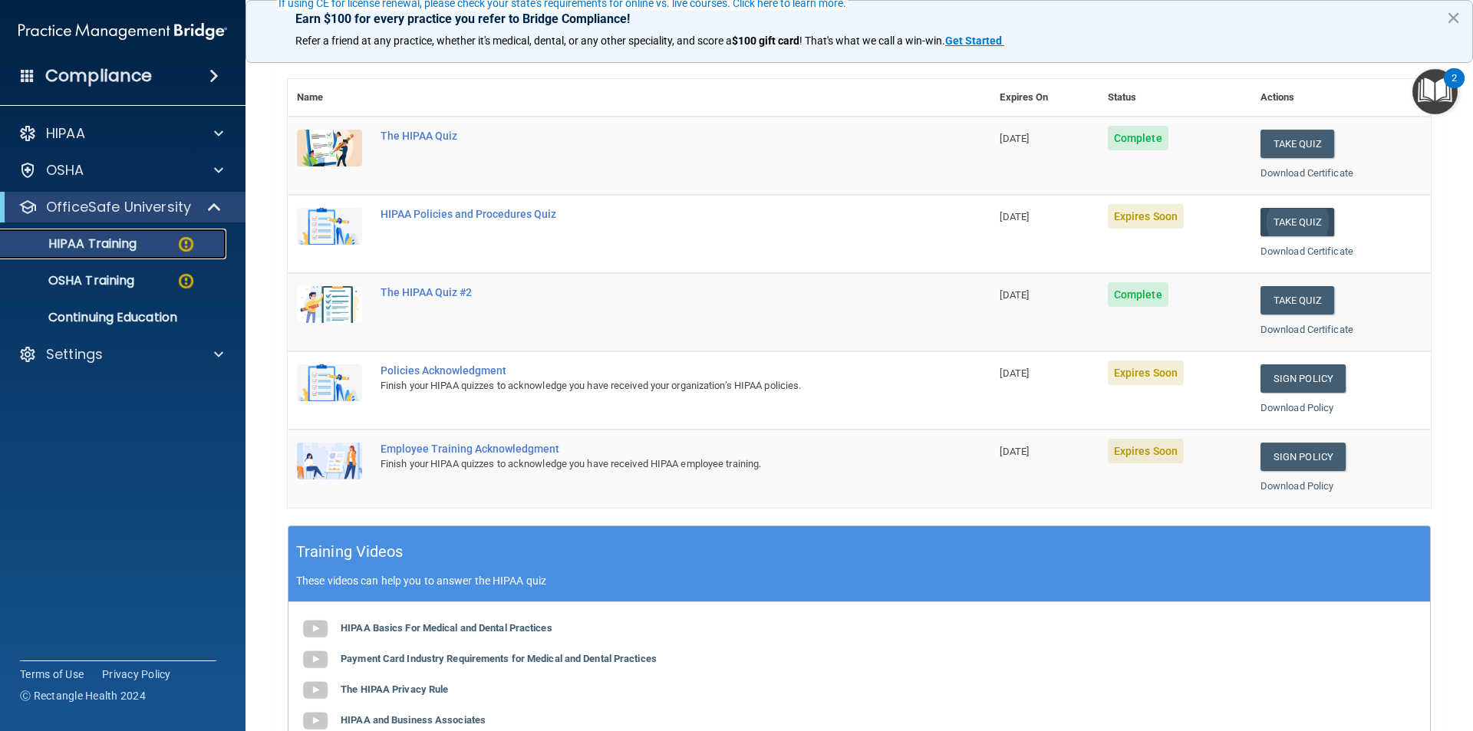 This screenshot has height=731, width=1473. What do you see at coordinates (859, 581) in the screenshot?
I see `p: These videos can help you to answer the HIPAA quiz` at bounding box center [859, 581].